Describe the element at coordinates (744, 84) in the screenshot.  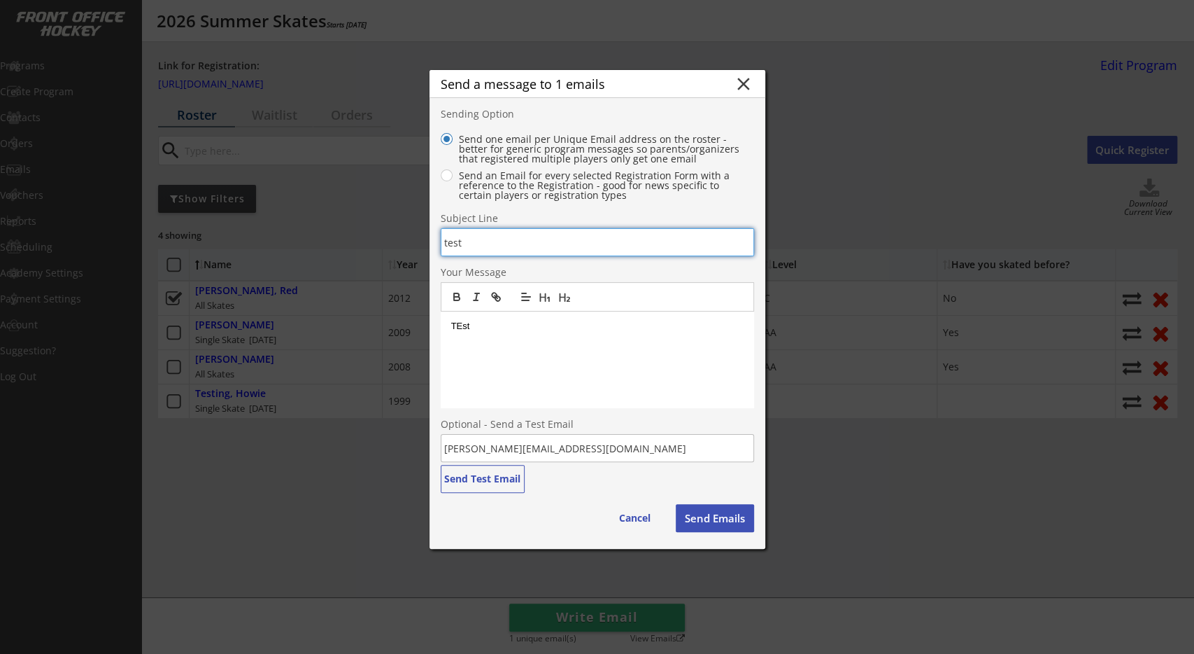
I see `button: close` at that location.